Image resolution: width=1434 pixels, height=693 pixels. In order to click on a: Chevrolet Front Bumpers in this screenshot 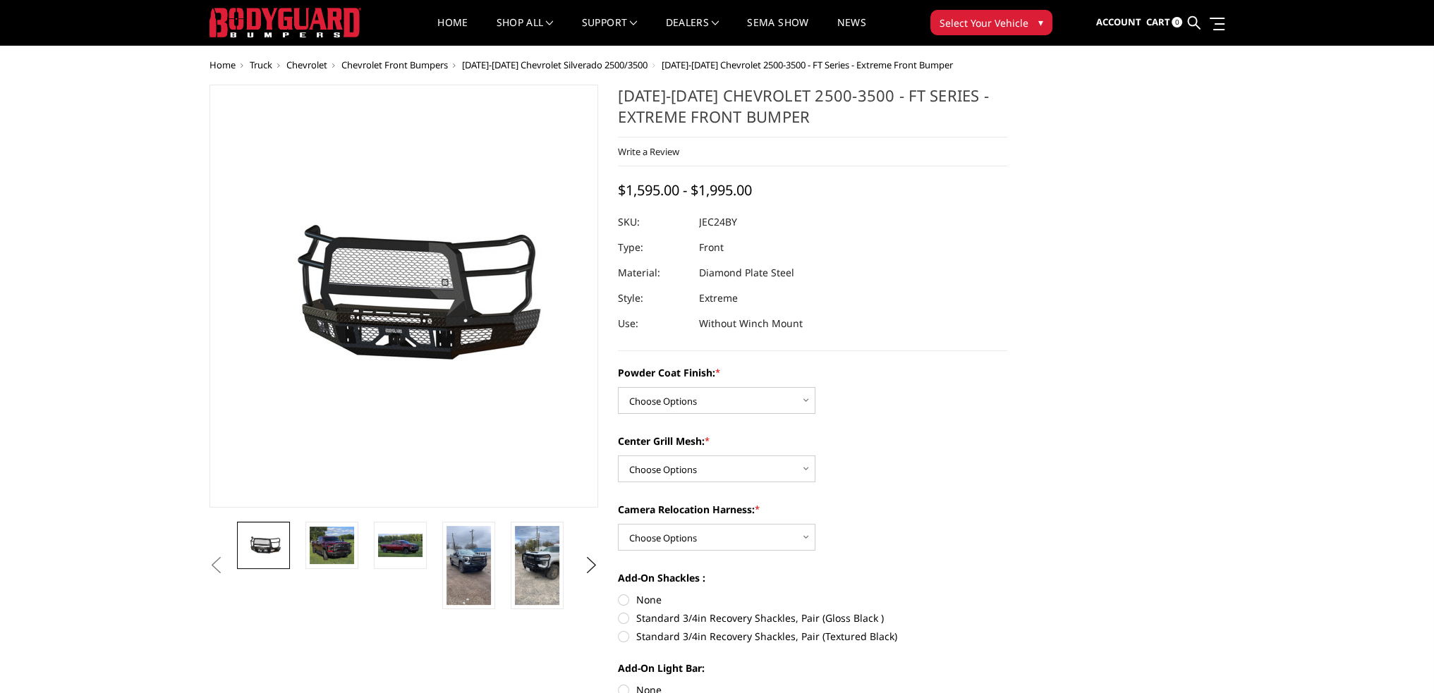, I will do `click(394, 65)`.